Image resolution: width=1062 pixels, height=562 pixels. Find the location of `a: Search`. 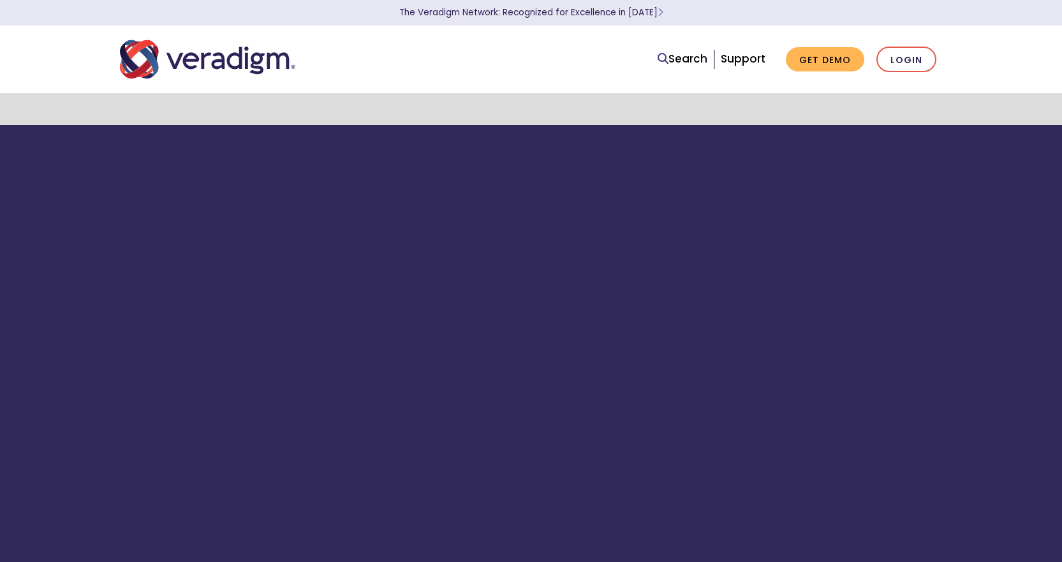

a: Search is located at coordinates (682, 59).